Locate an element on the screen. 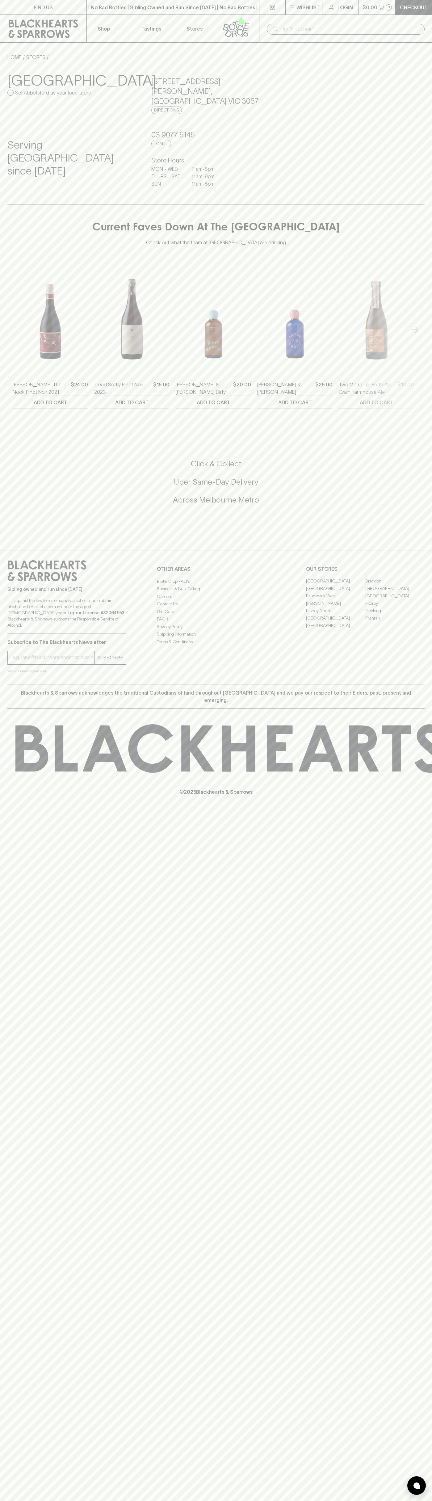  p: OUR STORES is located at coordinates (365, 569).